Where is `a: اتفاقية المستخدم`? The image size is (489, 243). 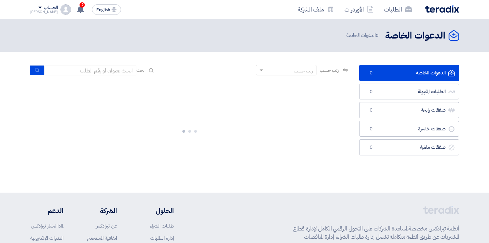 a: اتفاقية المستخدم is located at coordinates (102, 238).